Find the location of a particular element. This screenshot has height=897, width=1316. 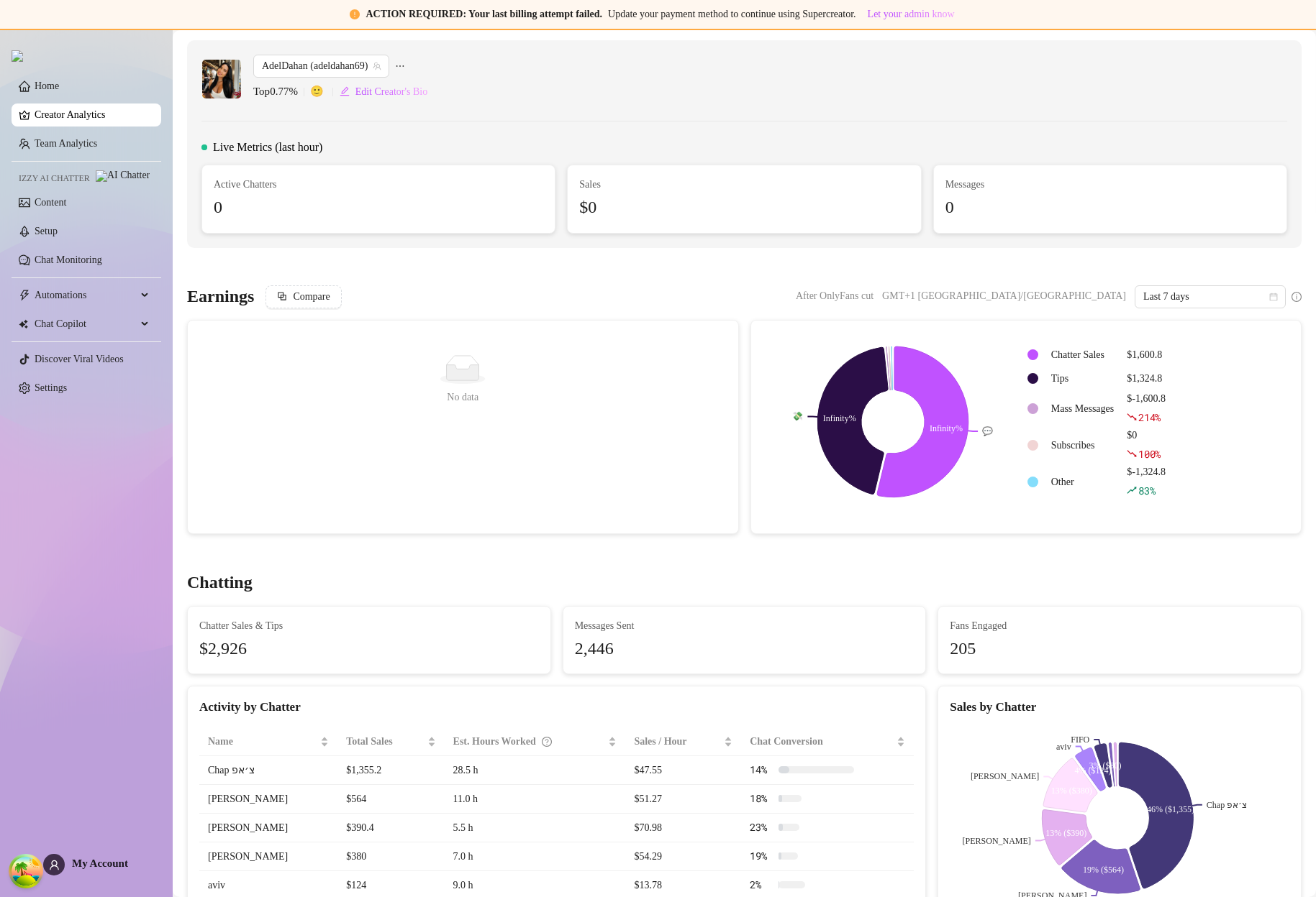

div: $1,600.8 is located at coordinates (1146, 355).